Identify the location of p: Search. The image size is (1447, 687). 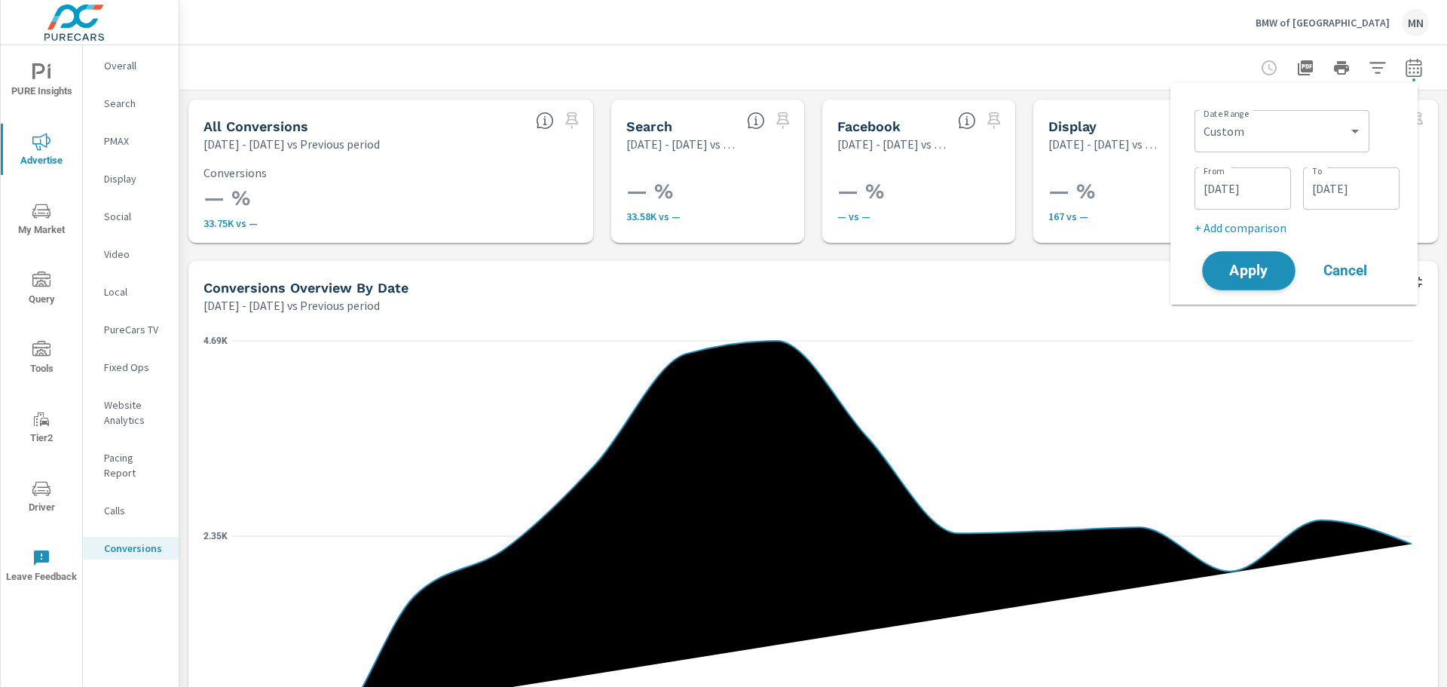
(135, 103).